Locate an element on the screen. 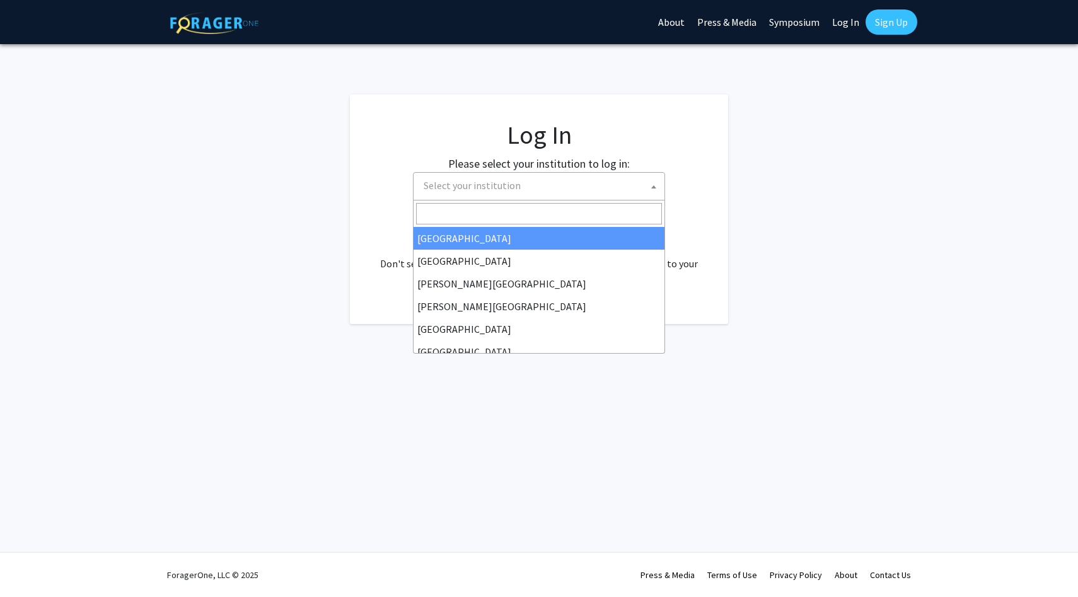 This screenshot has width=1078, height=597. img: ForagerOne Logo is located at coordinates (214, 23).